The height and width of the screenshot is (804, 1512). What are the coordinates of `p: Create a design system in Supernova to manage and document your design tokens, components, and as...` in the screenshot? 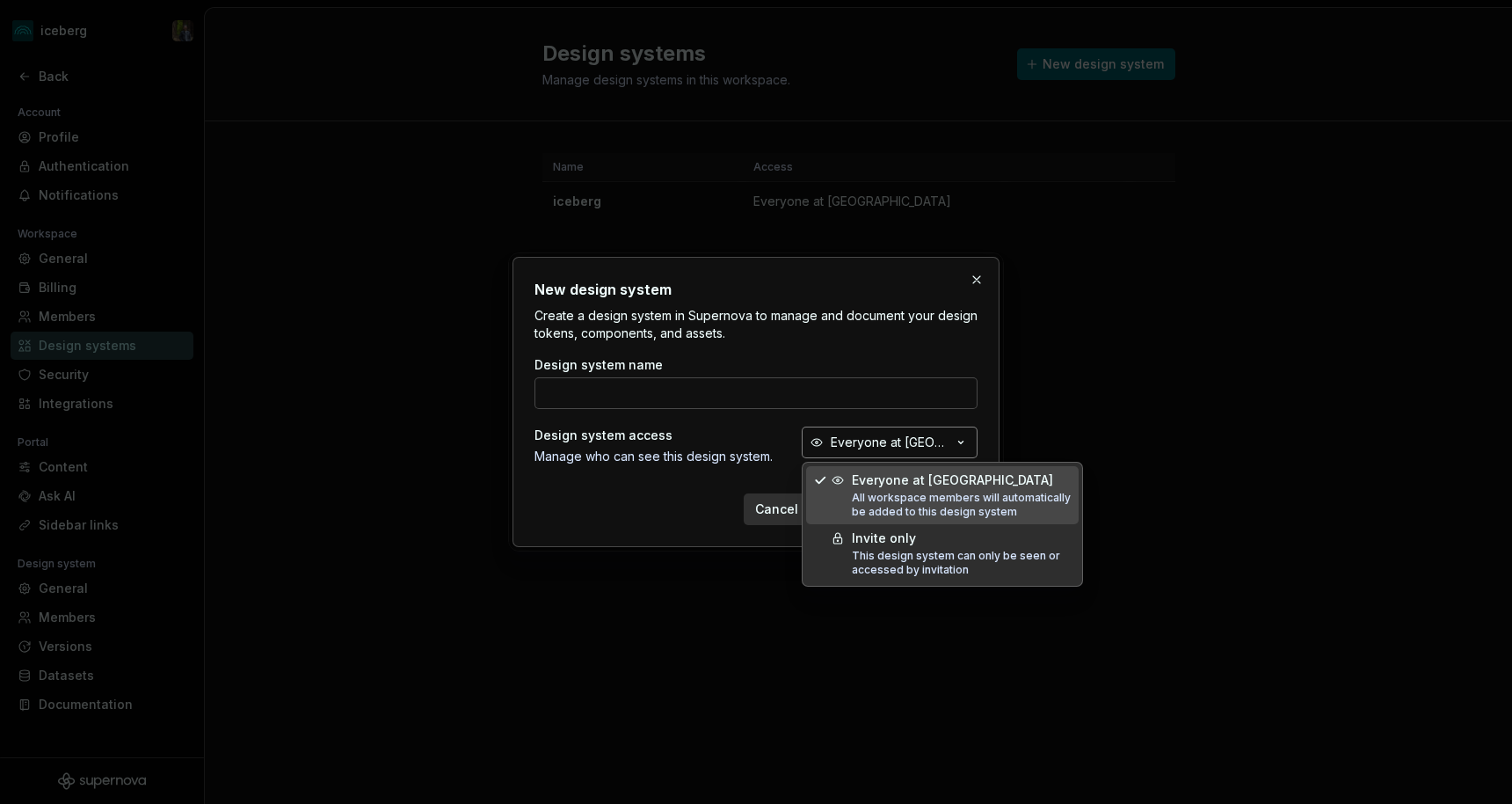 It's located at (756, 325).